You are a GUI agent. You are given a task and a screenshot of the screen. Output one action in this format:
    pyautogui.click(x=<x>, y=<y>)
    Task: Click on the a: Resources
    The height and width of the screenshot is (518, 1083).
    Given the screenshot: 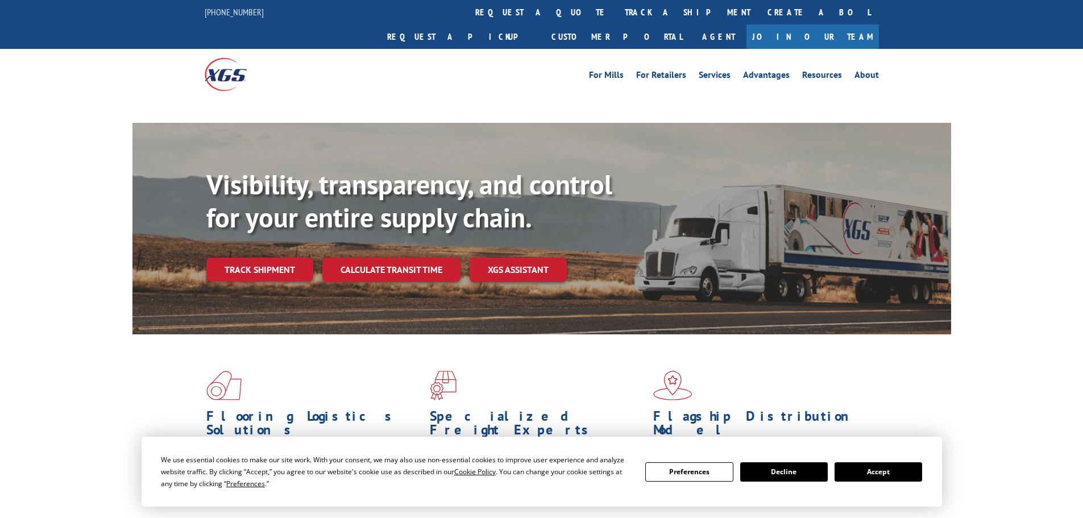 What is the action you would take?
    pyautogui.click(x=822, y=77)
    